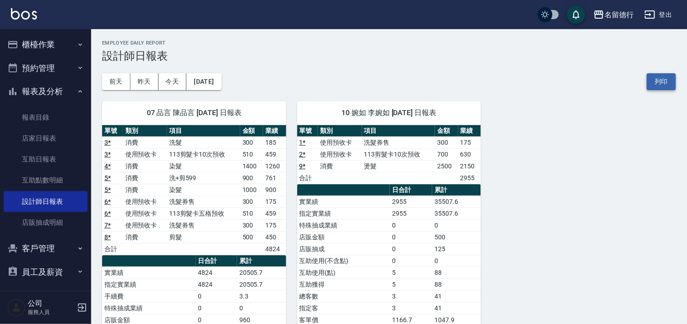  Describe the element at coordinates (46, 202) in the screenshot. I see `a: 設計師日報表` at that location.